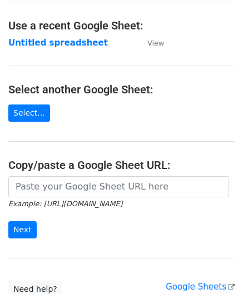  I want to click on strong: Untitled spreadsheet, so click(58, 43).